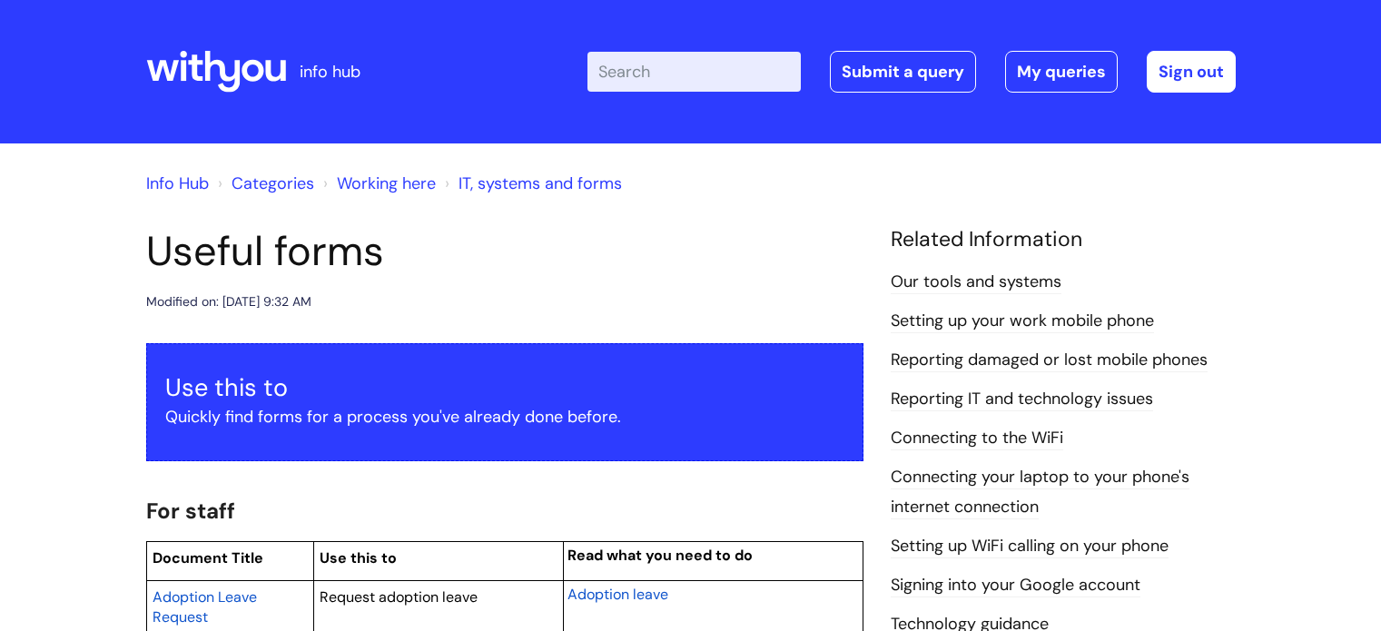 This screenshot has width=1381, height=631. Describe the element at coordinates (1030, 547) in the screenshot. I see `a: Setting up WiFi calling on your phone` at that location.